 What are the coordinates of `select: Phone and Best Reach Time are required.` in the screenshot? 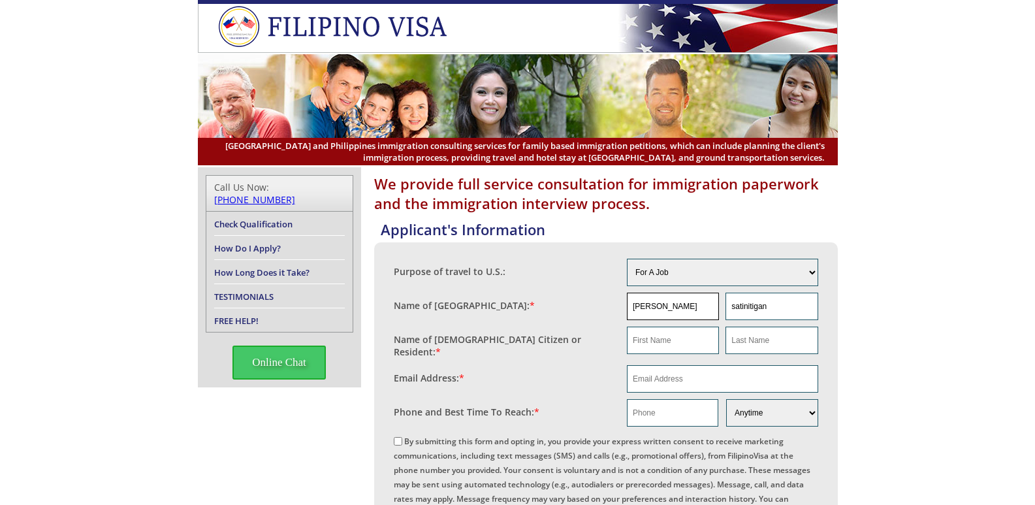 It's located at (772, 413).